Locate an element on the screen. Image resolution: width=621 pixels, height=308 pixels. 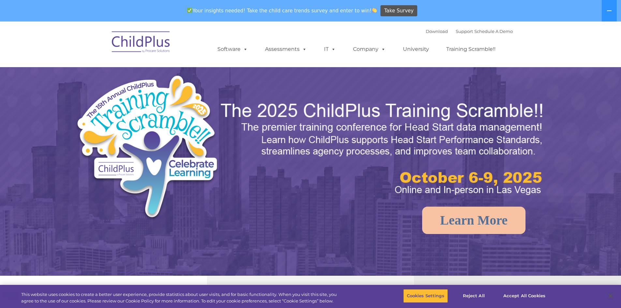
button: Close is located at coordinates (610, 296).